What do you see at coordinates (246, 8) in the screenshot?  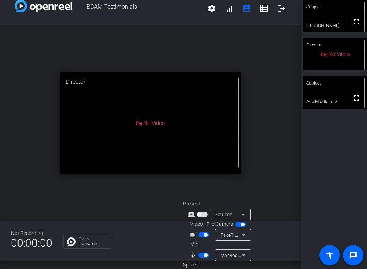 I see `mat-icon: account_box` at bounding box center [246, 8].